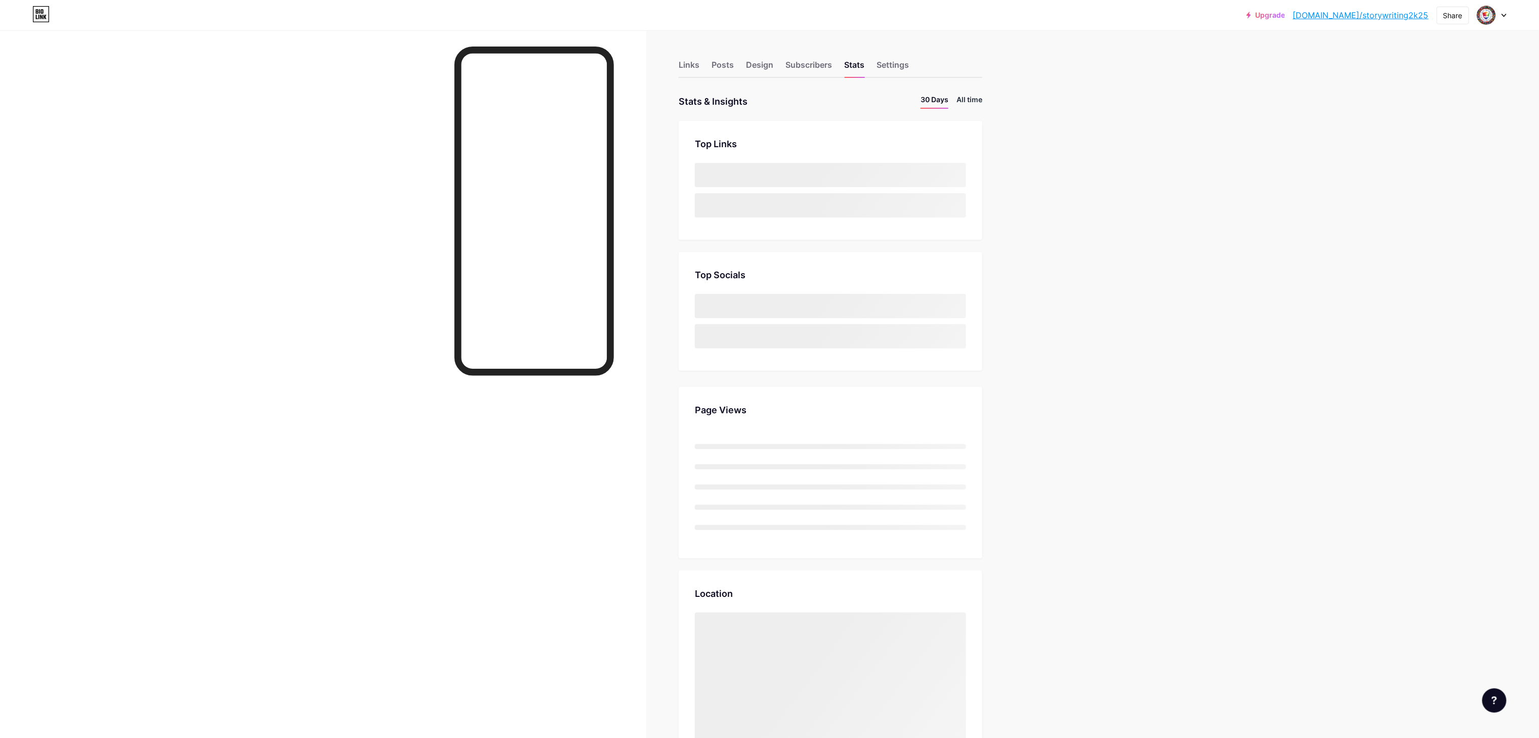  Describe the element at coordinates (830, 594) in the screenshot. I see `div: Location` at that location.